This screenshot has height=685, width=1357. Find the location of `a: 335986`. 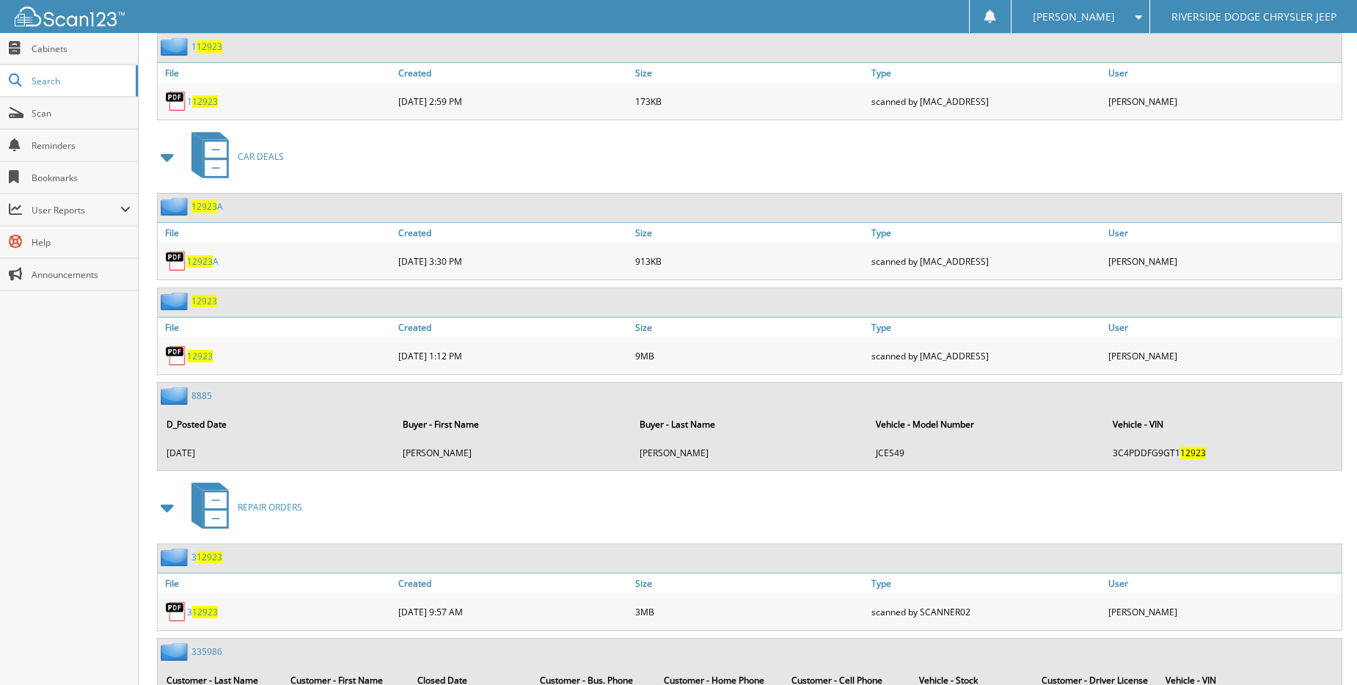

a: 335986 is located at coordinates (207, 651).